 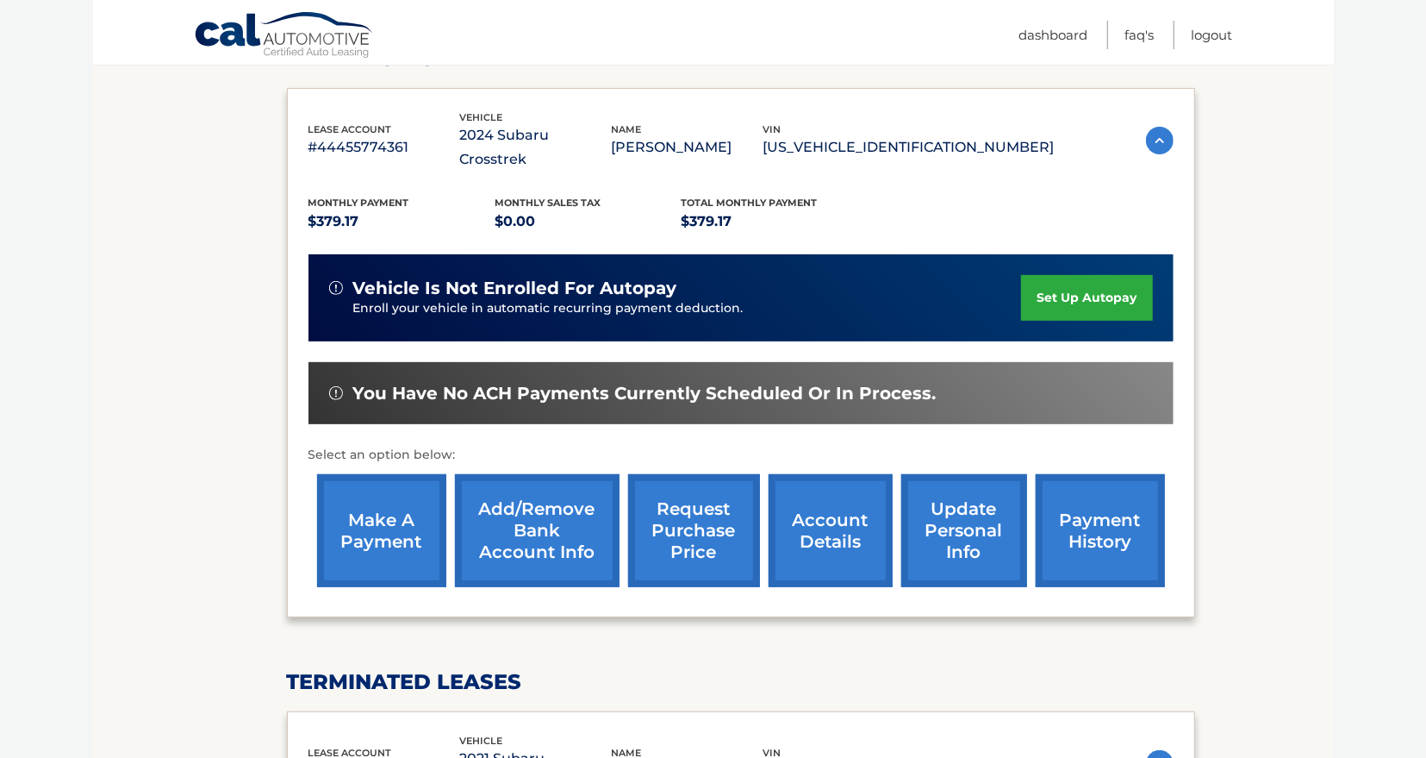 What do you see at coordinates (350, 129) in the screenshot?
I see `span: lease account` at bounding box center [350, 129].